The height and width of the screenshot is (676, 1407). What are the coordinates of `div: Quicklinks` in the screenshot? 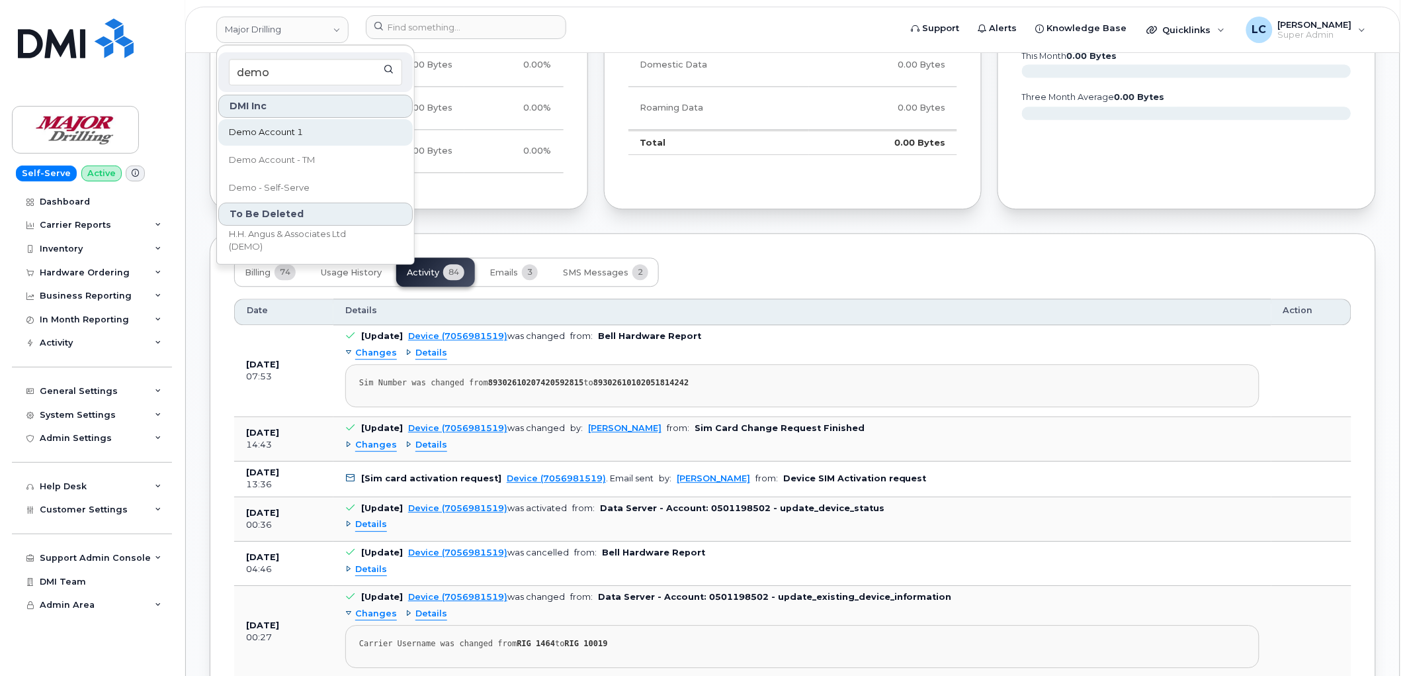 It's located at (1186, 30).